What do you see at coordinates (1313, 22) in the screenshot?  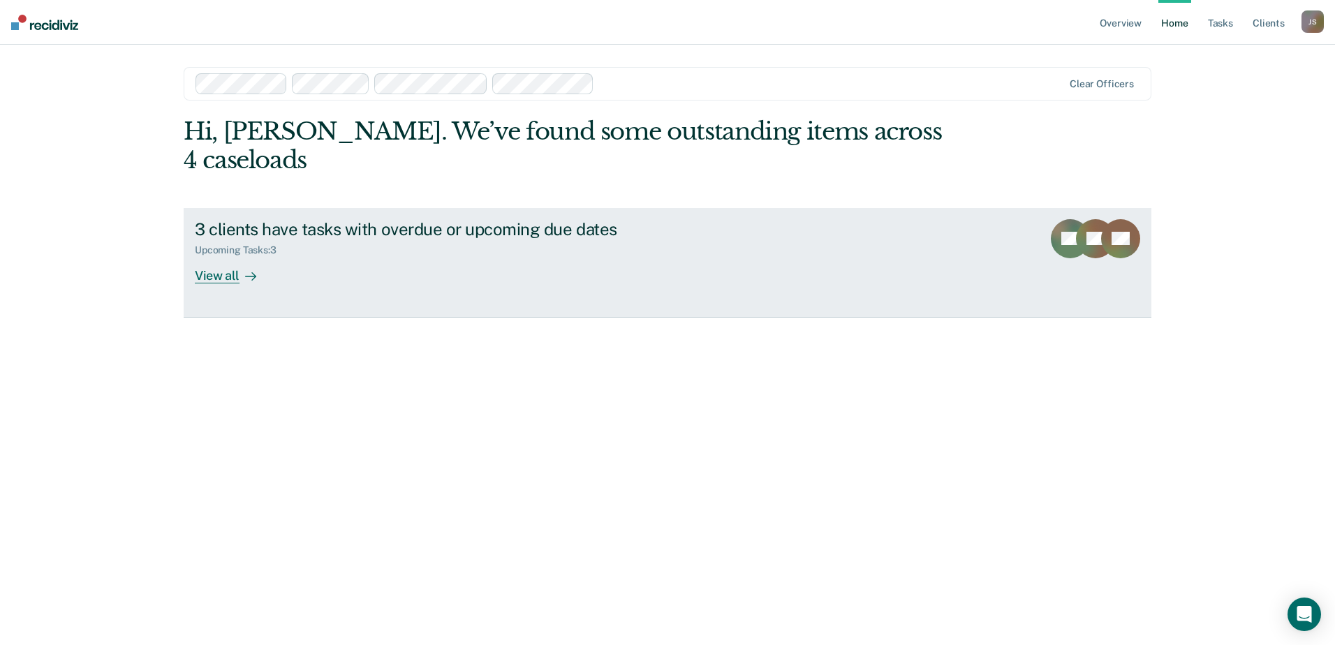 I see `button: JS` at bounding box center [1313, 22].